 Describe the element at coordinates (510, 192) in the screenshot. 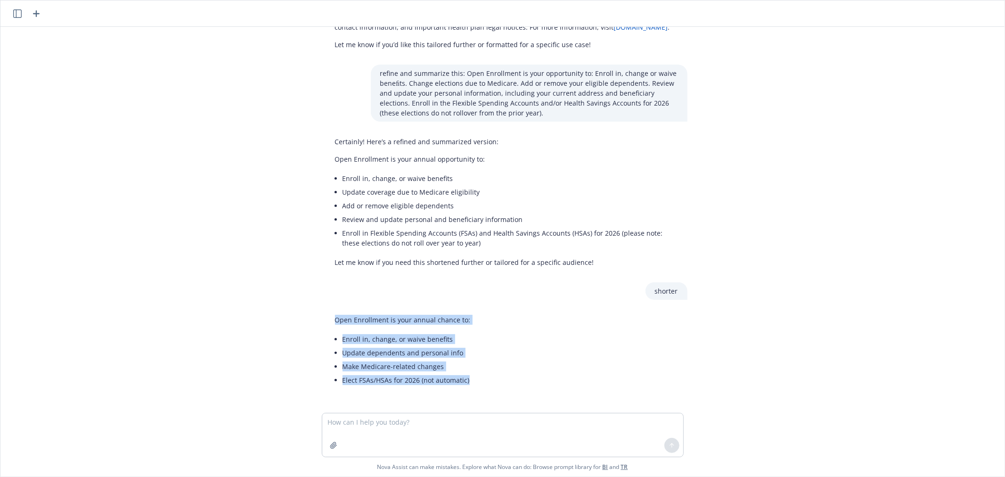

I see `li: Update coverage due to Medicare eligibility` at that location.